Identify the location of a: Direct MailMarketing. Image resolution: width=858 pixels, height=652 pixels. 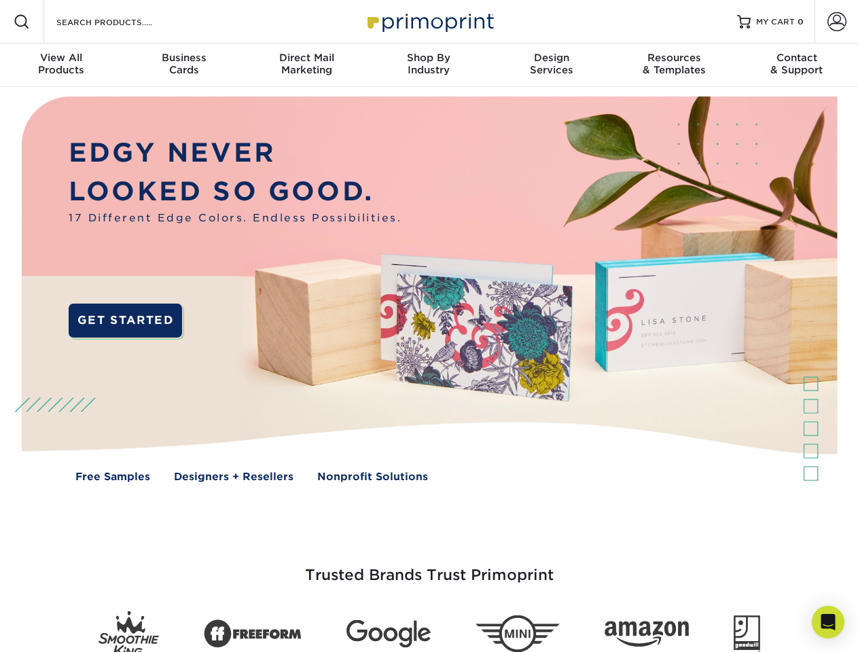
(306, 65).